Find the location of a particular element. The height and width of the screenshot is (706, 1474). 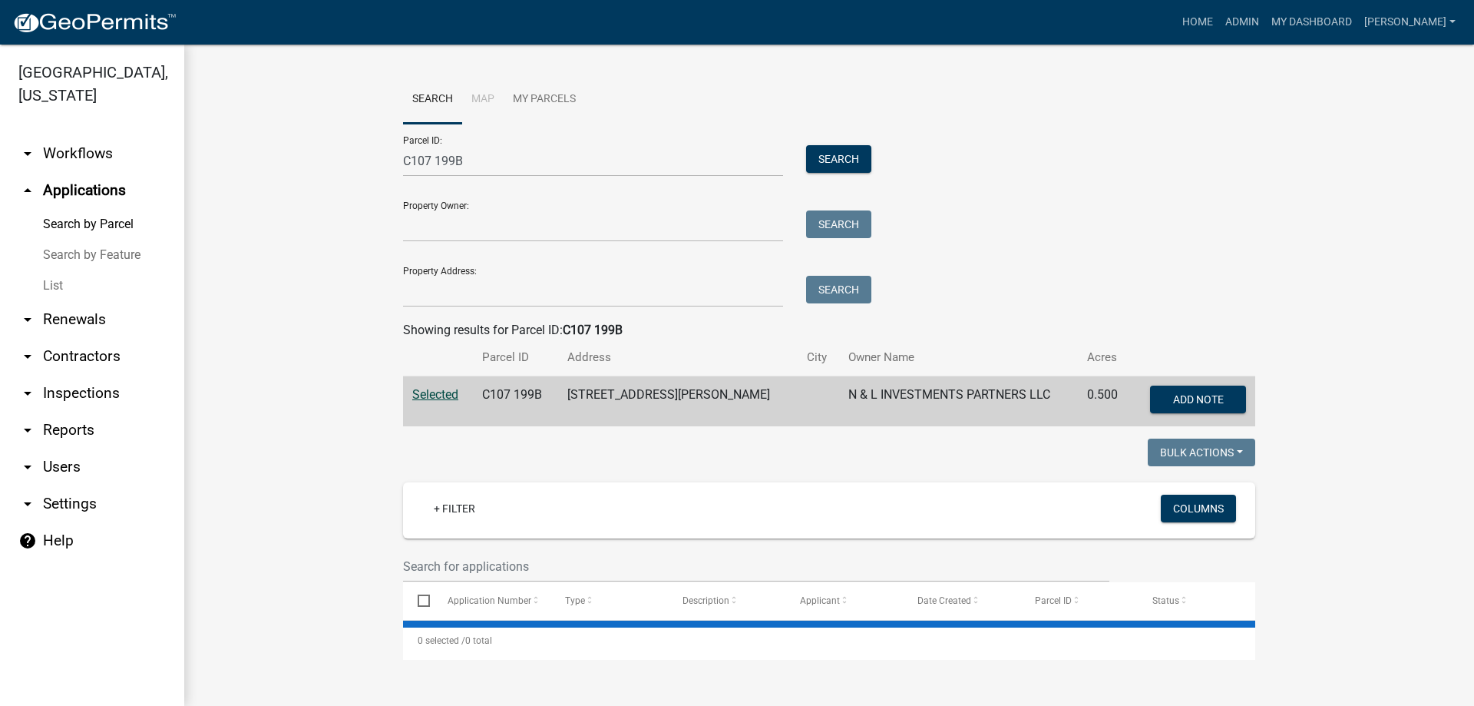

a: My Dashboard is located at coordinates (1311, 22).